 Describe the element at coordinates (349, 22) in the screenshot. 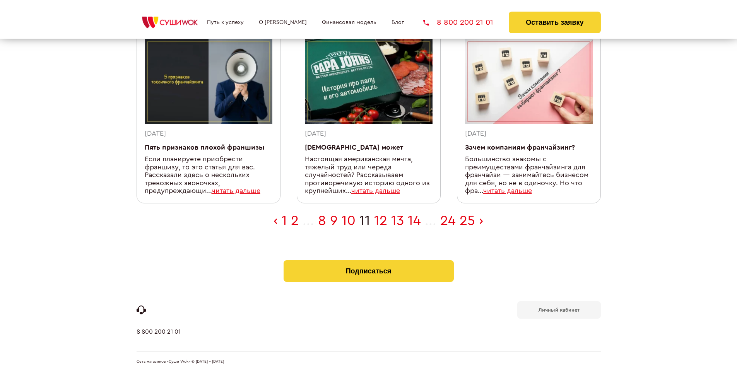

I see `a: Финансовая модель` at that location.